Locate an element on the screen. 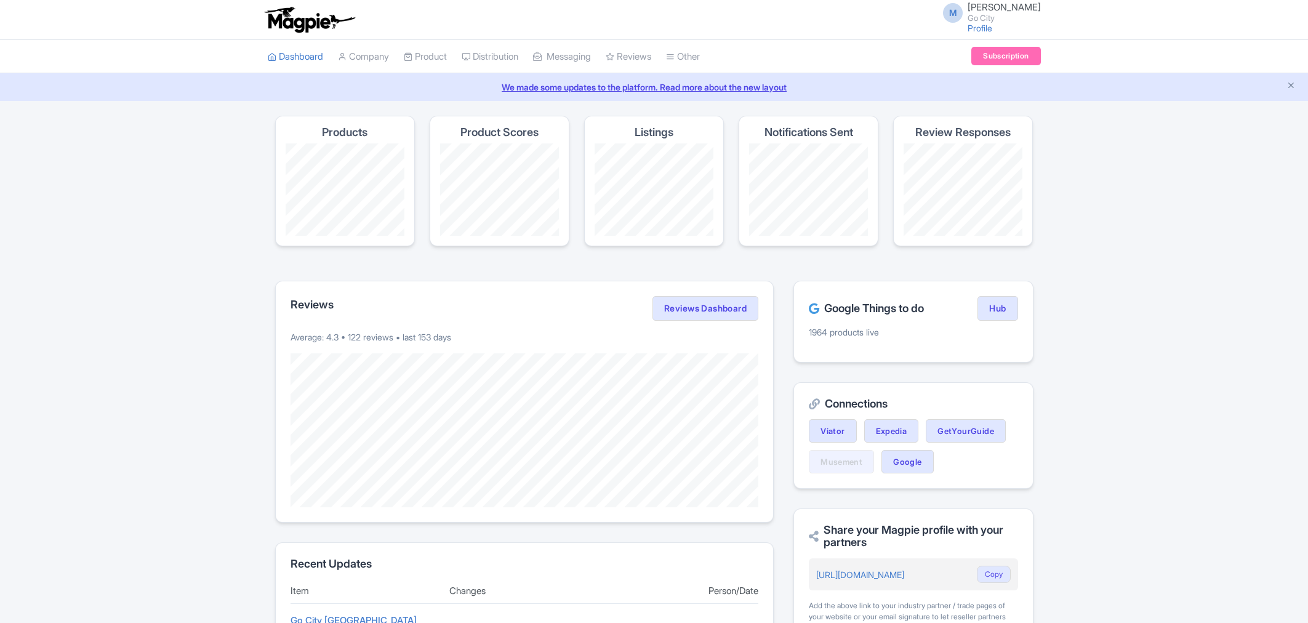 The image size is (1308, 623). h4: Review Responses is located at coordinates (963, 132).